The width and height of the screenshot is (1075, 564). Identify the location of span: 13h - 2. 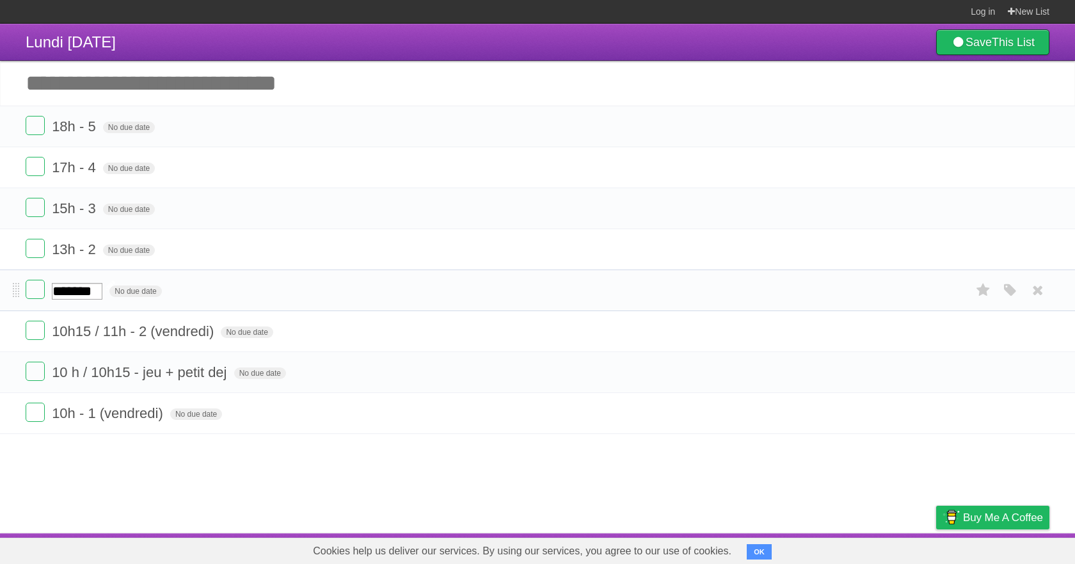
(75, 249).